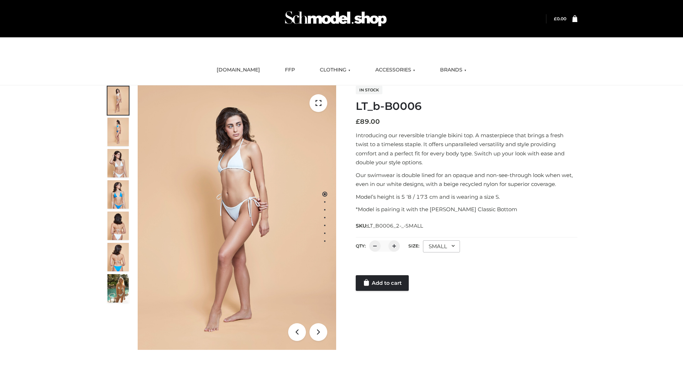 The width and height of the screenshot is (683, 384). Describe the element at coordinates (335, 70) in the screenshot. I see `a: CLOTHING` at that location.